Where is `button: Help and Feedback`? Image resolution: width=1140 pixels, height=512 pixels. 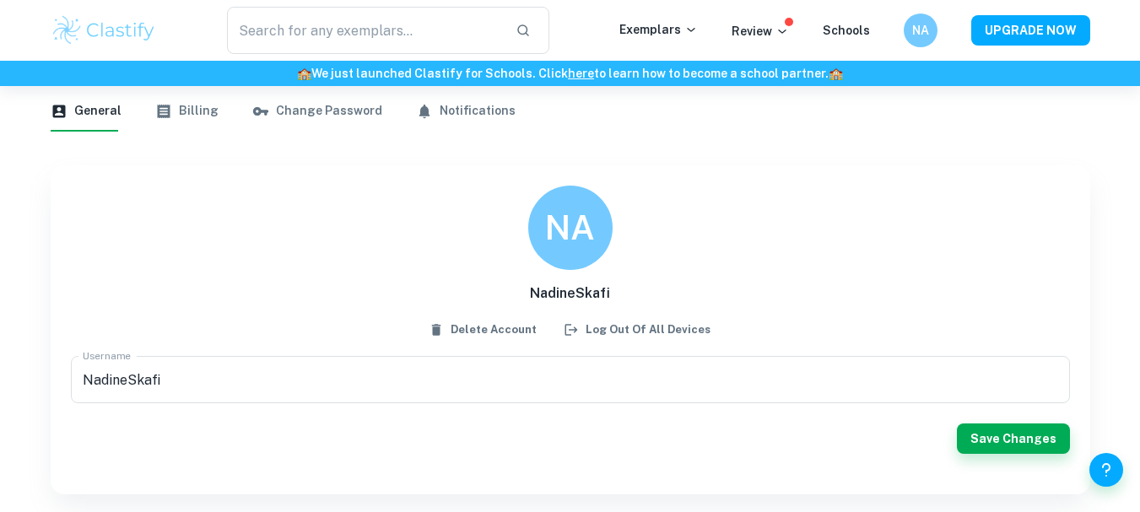 button: Help and Feedback is located at coordinates (1106, 470).